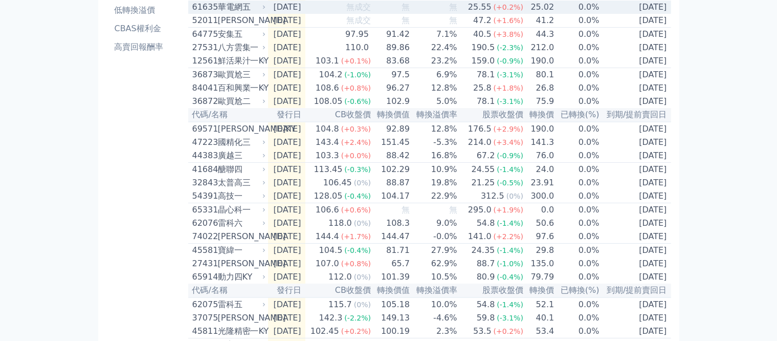  I want to click on td: 151.45, so click(391, 142).